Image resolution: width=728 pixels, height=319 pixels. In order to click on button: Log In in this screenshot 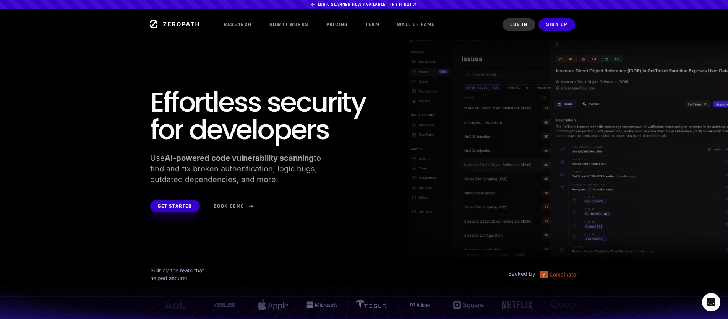, I will do `click(519, 24)`.